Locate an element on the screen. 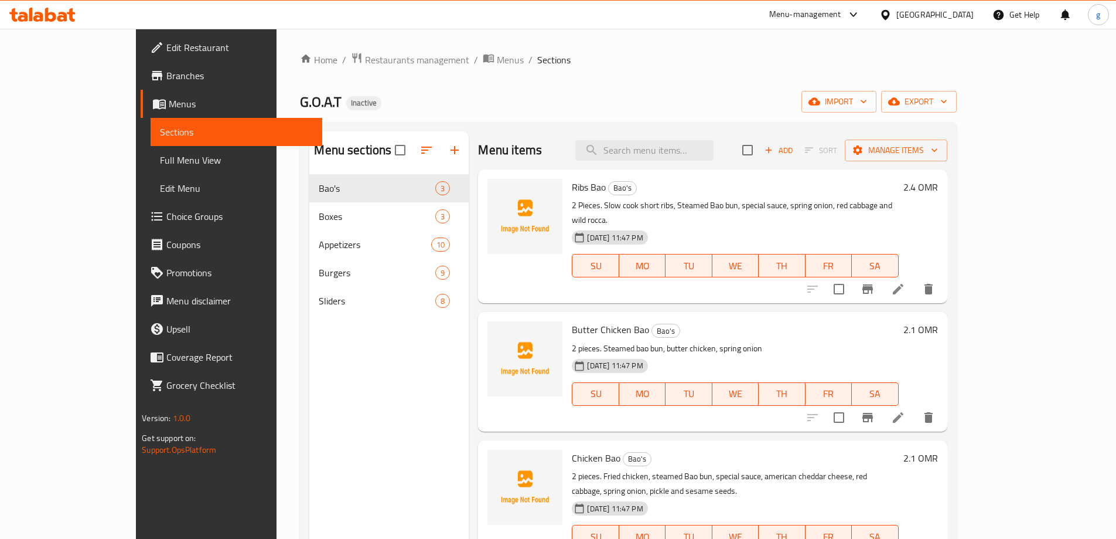 This screenshot has width=1116, height=539. p: 2 pieces. Fried chicken, steamed Bao bun, special sauce, american cheddar cheese, red cabbage, sp... is located at coordinates (735, 483).